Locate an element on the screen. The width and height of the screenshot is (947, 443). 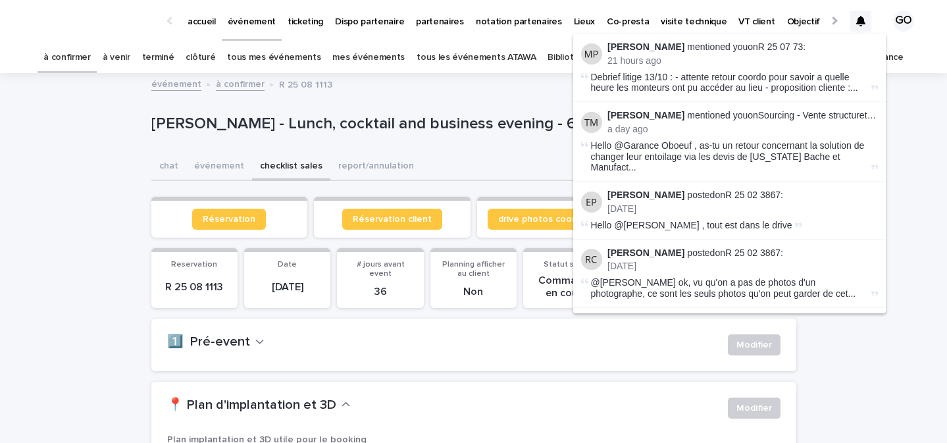
button: report/annulation is located at coordinates (376, 167).